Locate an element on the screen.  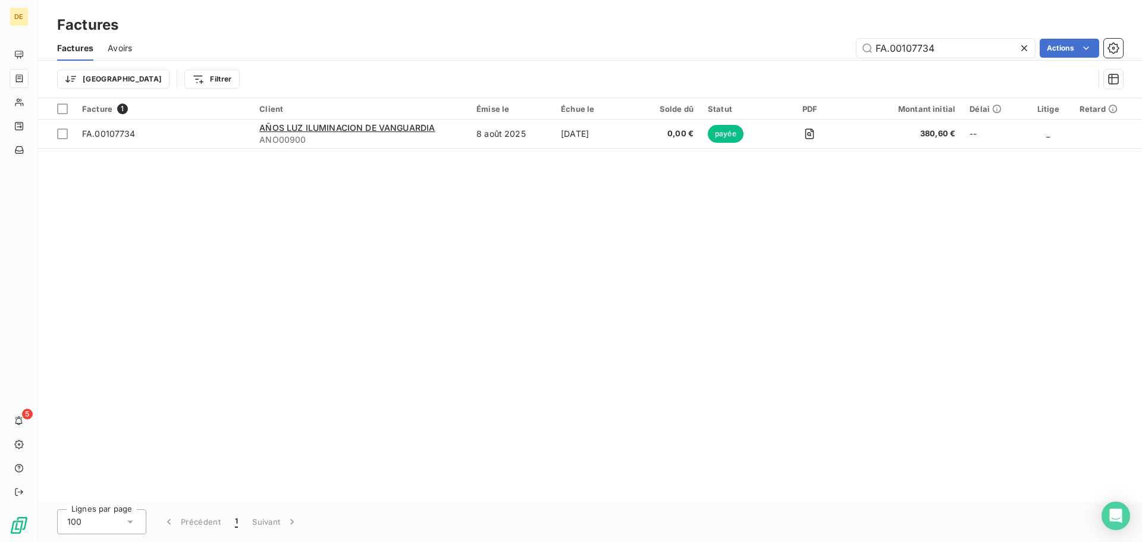
div: Retard is located at coordinates (1107, 109).